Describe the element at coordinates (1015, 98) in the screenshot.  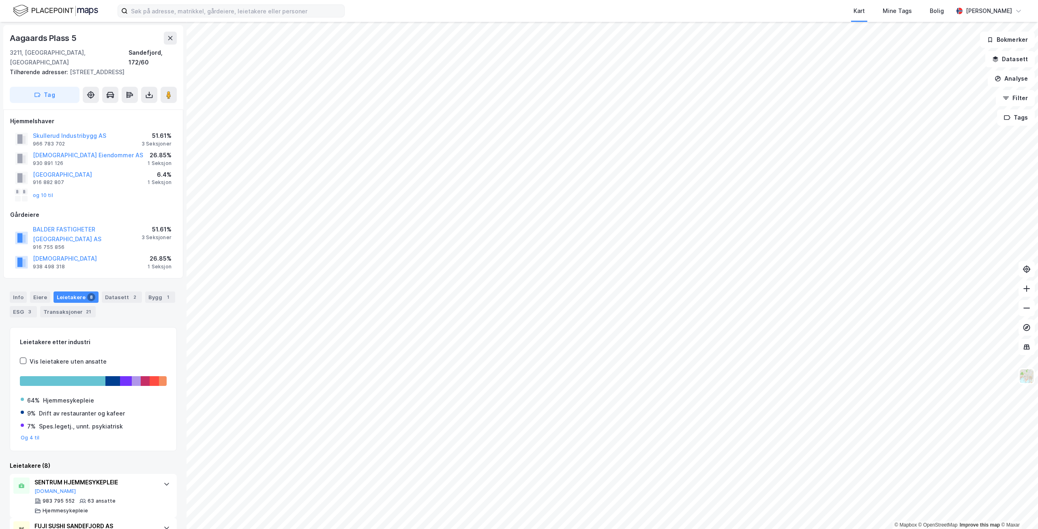
I see `button: Filter` at that location.